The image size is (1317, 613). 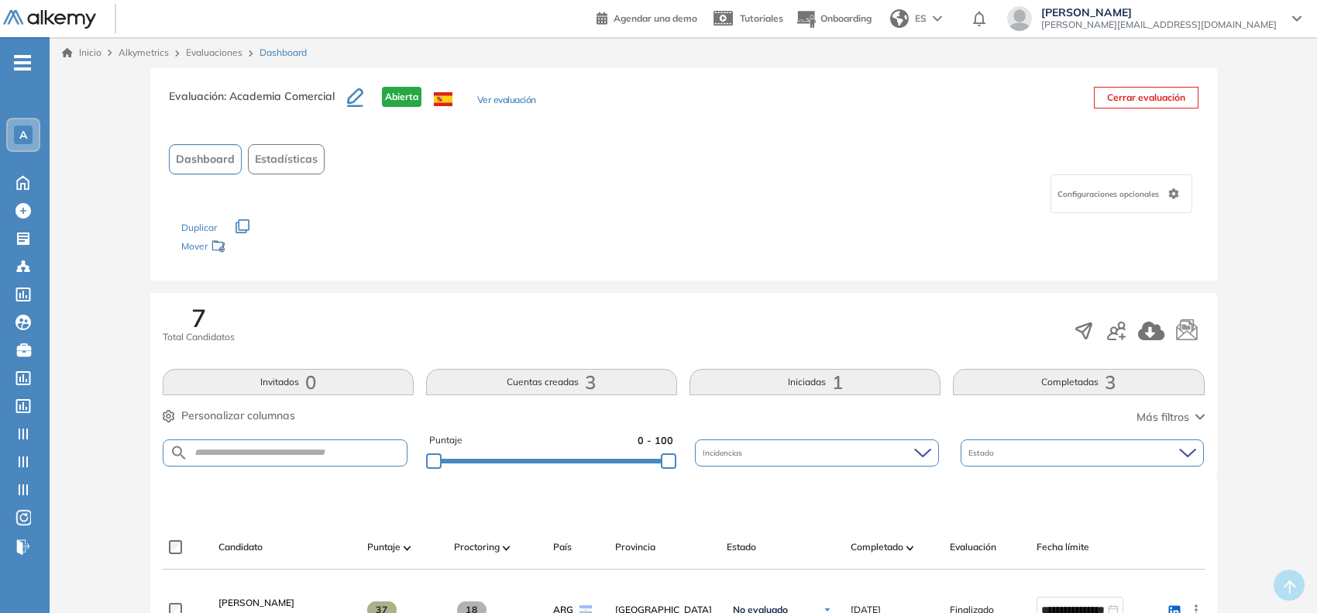 I want to click on span: Estadísticas, so click(x=286, y=159).